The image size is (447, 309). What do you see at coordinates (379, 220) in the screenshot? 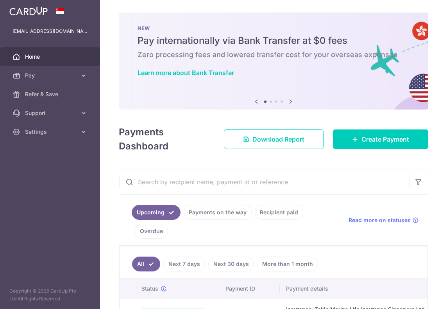
I see `span: Read more on statuses` at bounding box center [379, 220].